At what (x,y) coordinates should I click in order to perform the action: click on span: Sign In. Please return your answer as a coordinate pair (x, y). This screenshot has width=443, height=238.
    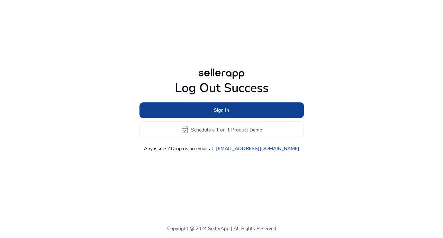
    Looking at the image, I should click on (221, 110).